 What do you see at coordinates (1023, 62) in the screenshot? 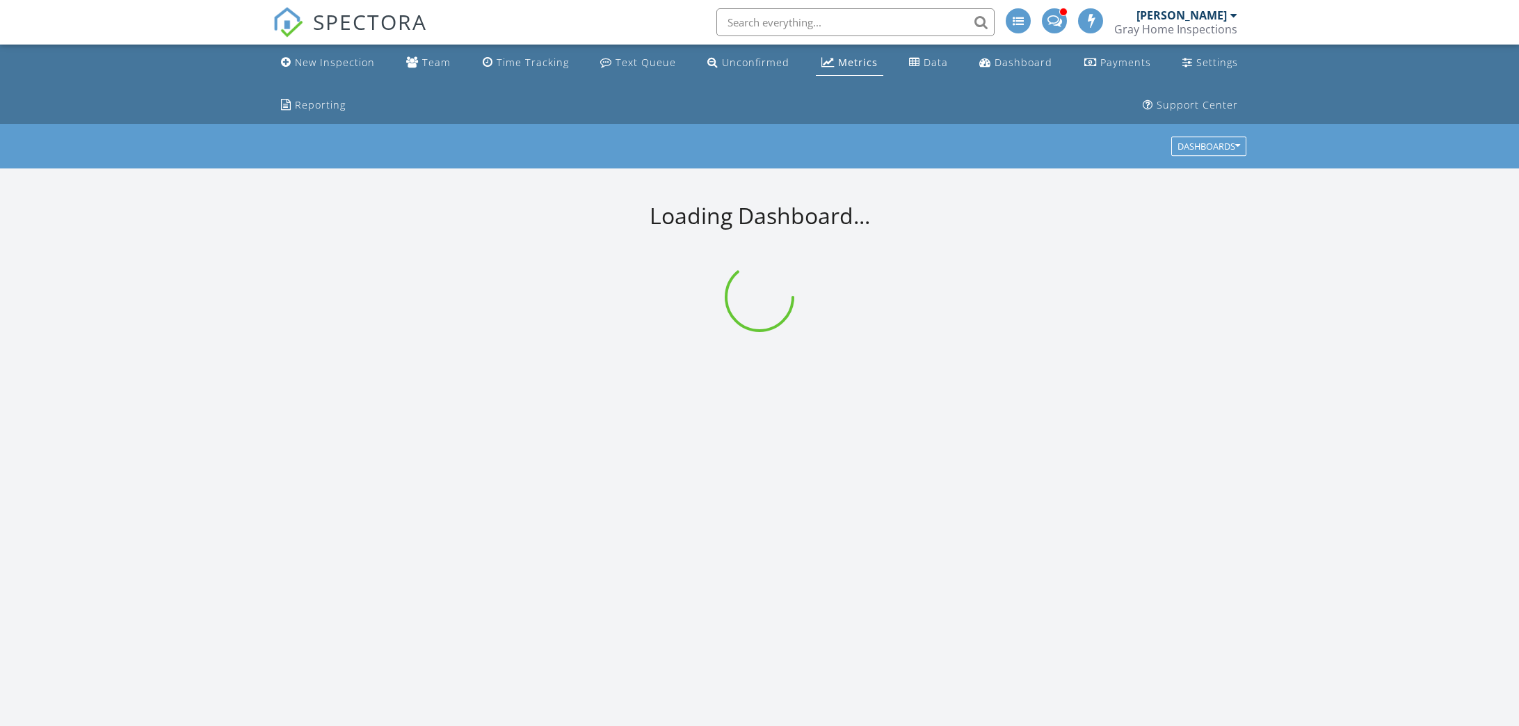
I see `div: Dashboard` at bounding box center [1023, 62].